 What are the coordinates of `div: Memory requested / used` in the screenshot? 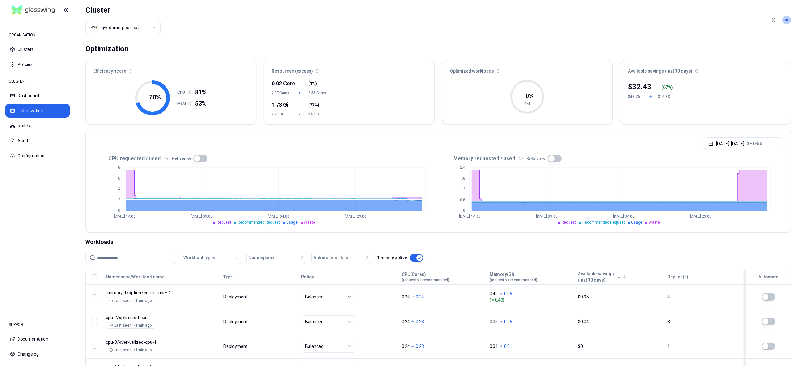 It's located at (610, 159).